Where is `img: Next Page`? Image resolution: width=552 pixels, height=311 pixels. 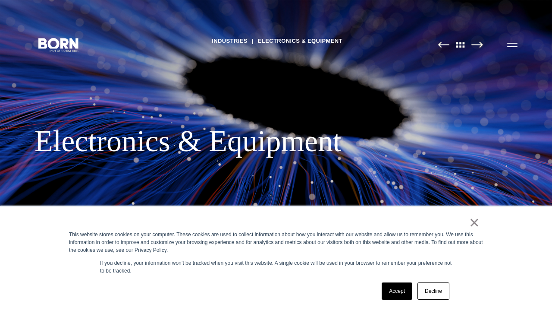
img: Next Page is located at coordinates (477, 44).